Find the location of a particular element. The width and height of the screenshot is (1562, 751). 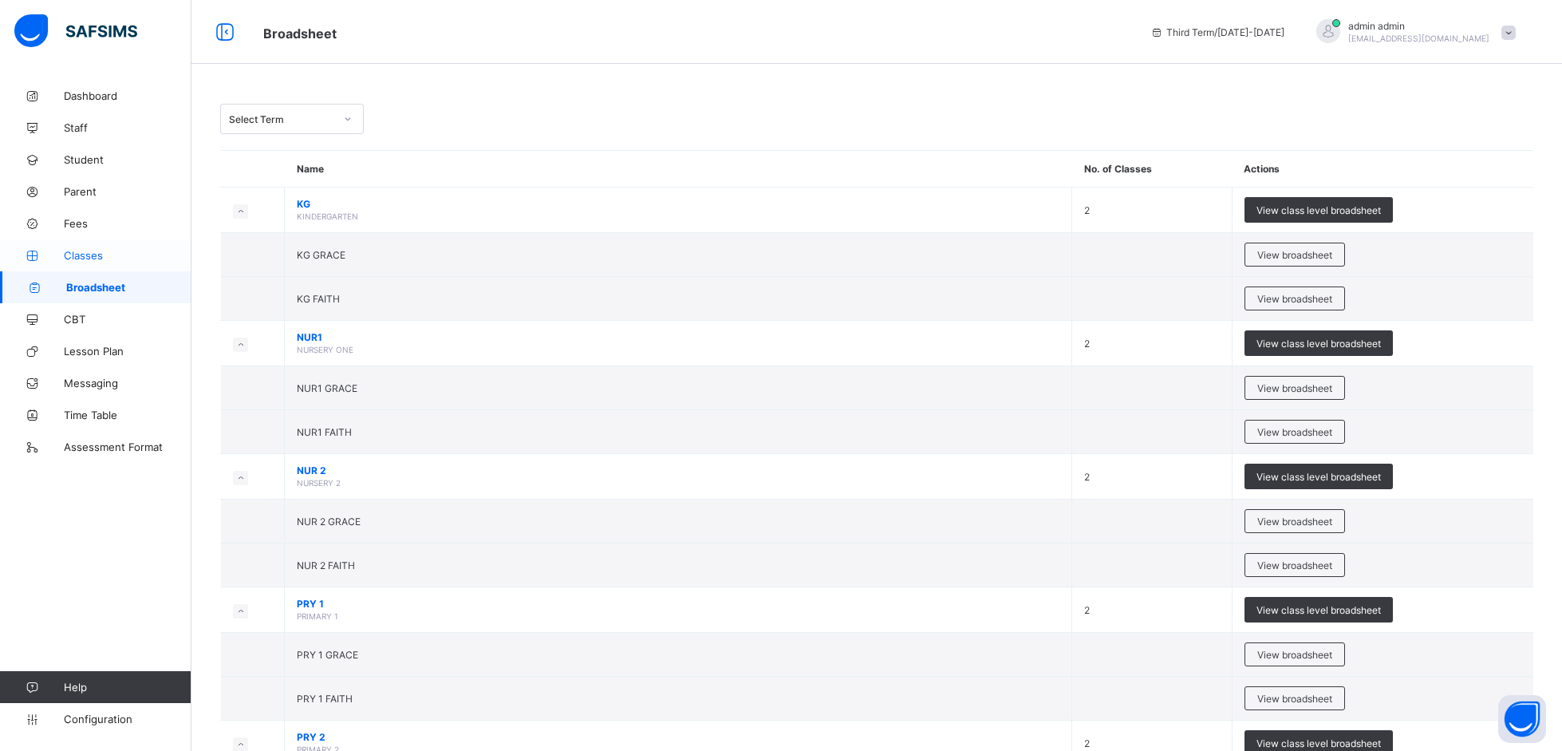

span: KG is located at coordinates (678, 203).